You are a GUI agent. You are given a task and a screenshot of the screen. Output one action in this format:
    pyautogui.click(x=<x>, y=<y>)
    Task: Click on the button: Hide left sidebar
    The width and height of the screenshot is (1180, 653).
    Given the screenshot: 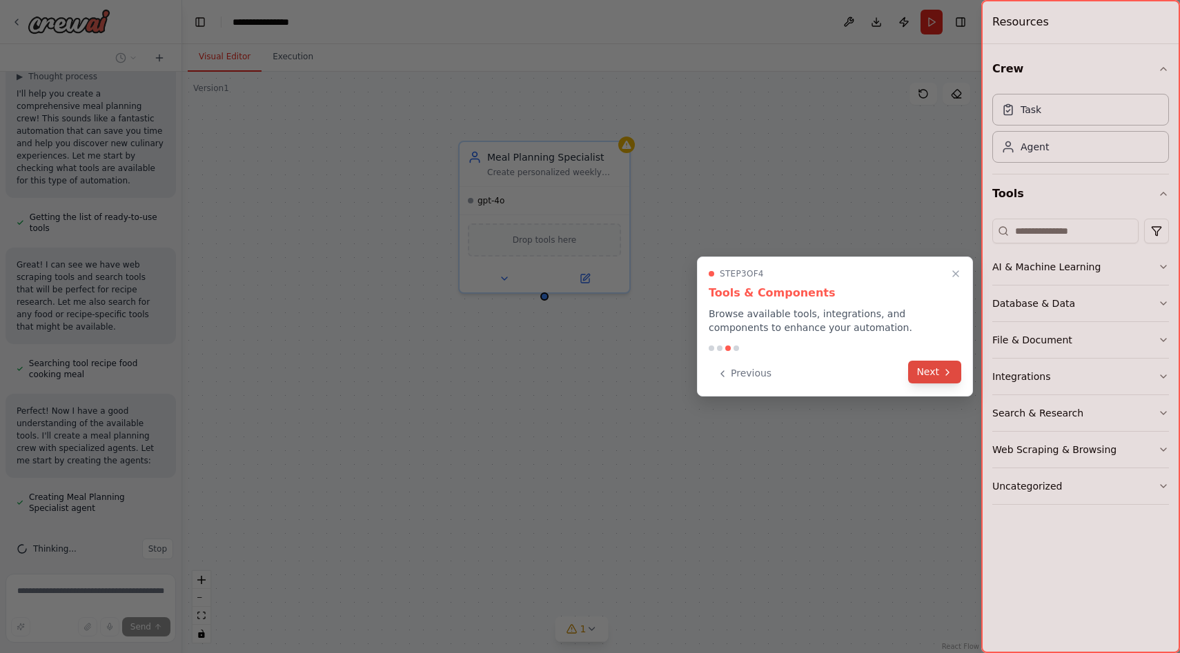 What is the action you would take?
    pyautogui.click(x=200, y=22)
    